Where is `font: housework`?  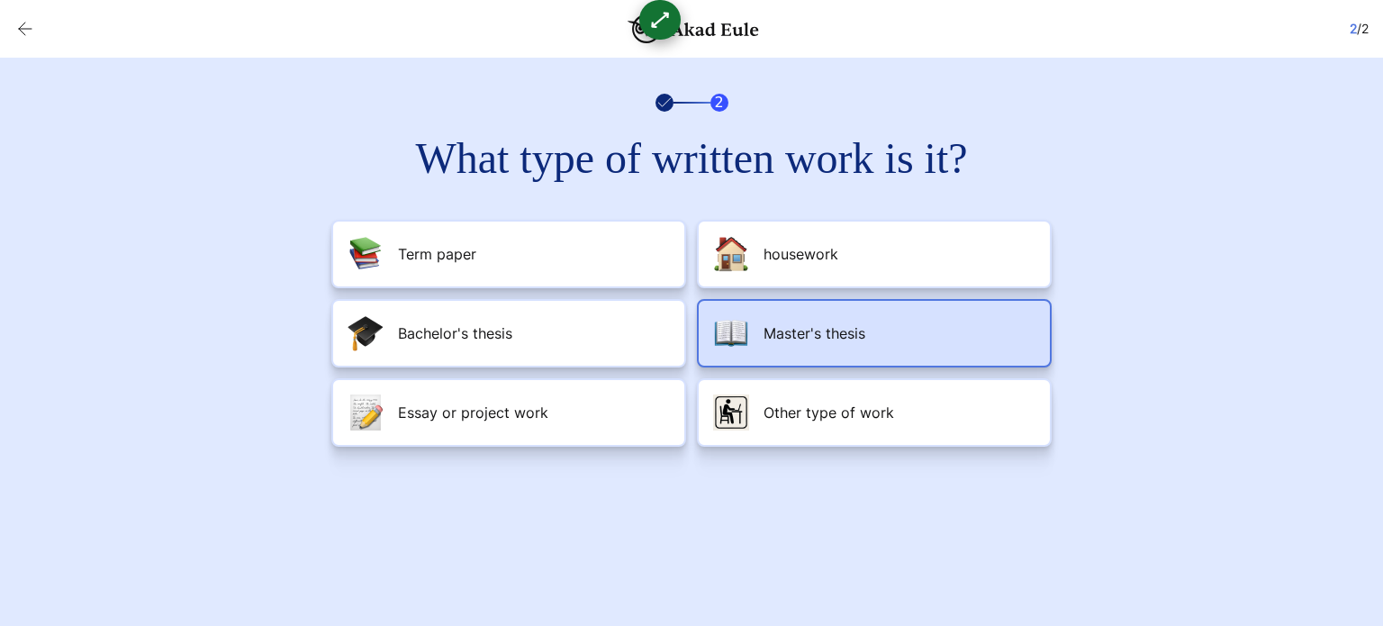 font: housework is located at coordinates (800, 254).